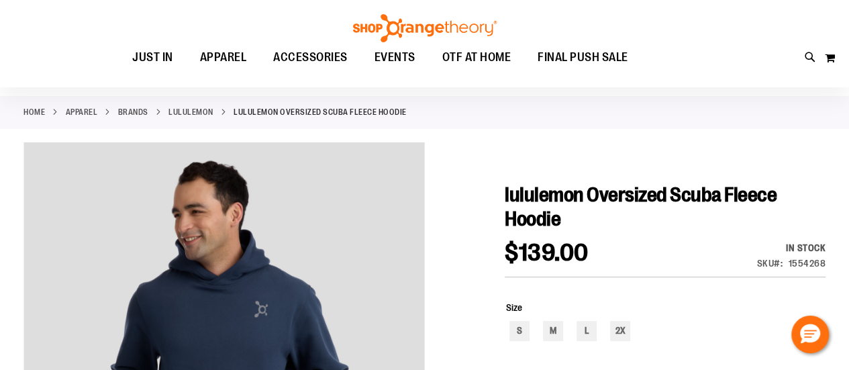 The image size is (849, 370). Describe the element at coordinates (476, 58) in the screenshot. I see `a: OTF AT HOME` at that location.